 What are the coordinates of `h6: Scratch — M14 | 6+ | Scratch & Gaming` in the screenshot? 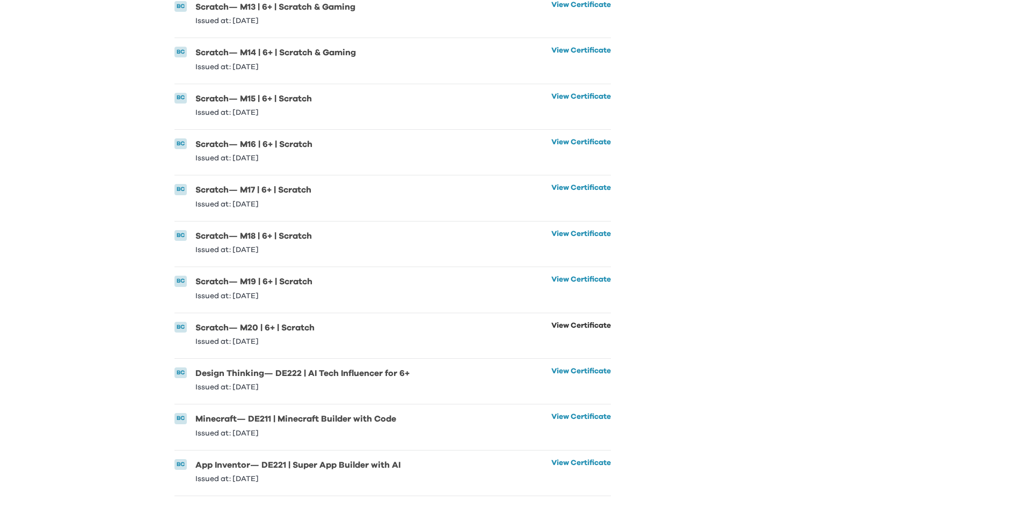 It's located at (275, 53).